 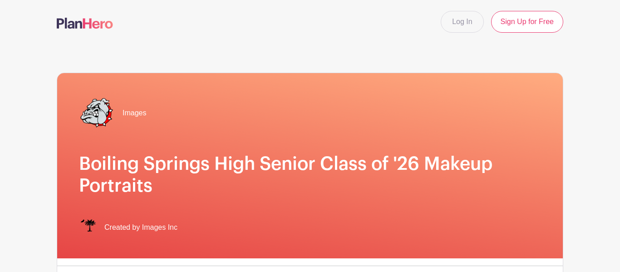 I want to click on img: bshs%20transp..png, so click(x=97, y=113).